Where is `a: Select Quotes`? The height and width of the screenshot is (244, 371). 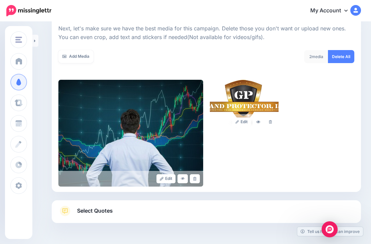
a: Select Quotes is located at coordinates (206, 214).